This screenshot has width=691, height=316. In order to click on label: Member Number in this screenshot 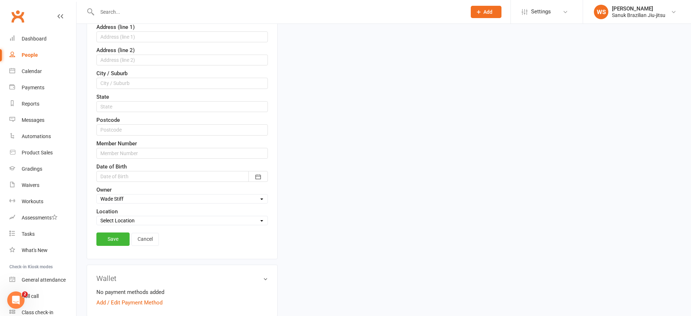, I will do `click(117, 143)`.